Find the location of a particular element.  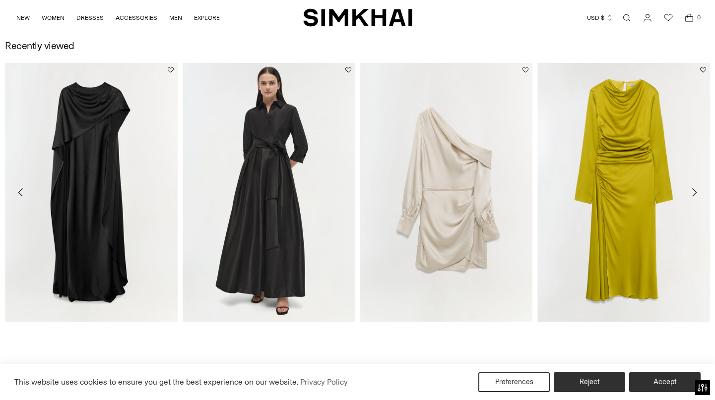

button: Accept is located at coordinates (665, 382).